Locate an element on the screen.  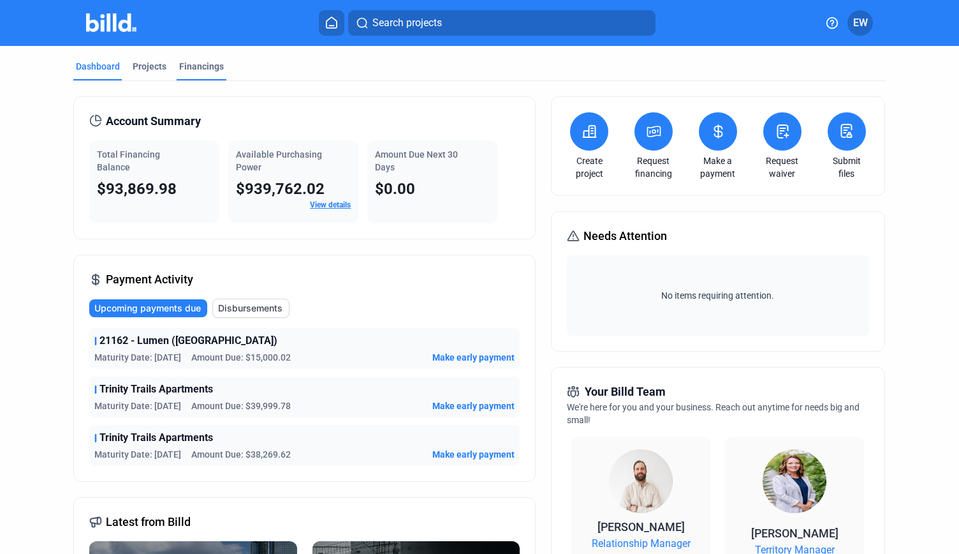
span: Relationship Manager is located at coordinates (641, 544).